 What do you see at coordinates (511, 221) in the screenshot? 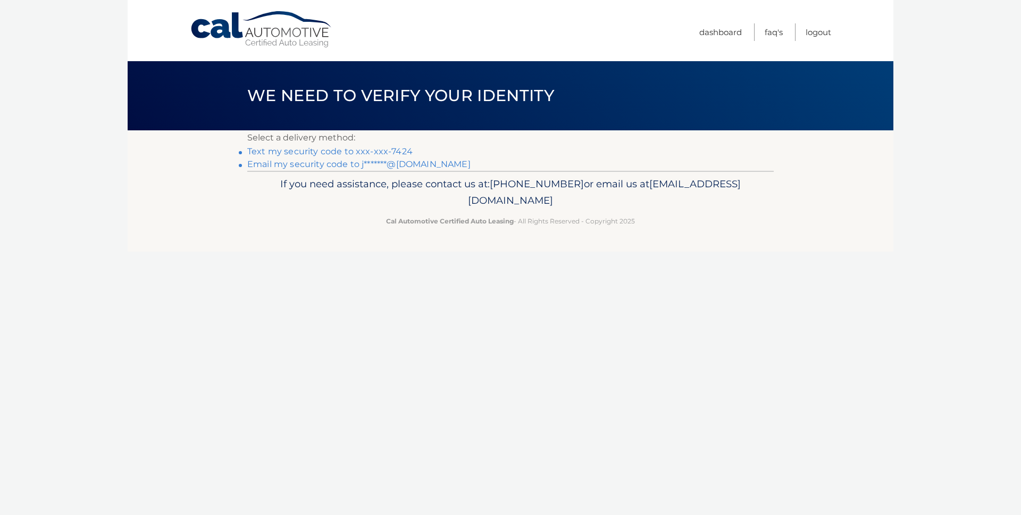
I see `p: - All Rights Reserved - Copyright 2025` at bounding box center [511, 221].